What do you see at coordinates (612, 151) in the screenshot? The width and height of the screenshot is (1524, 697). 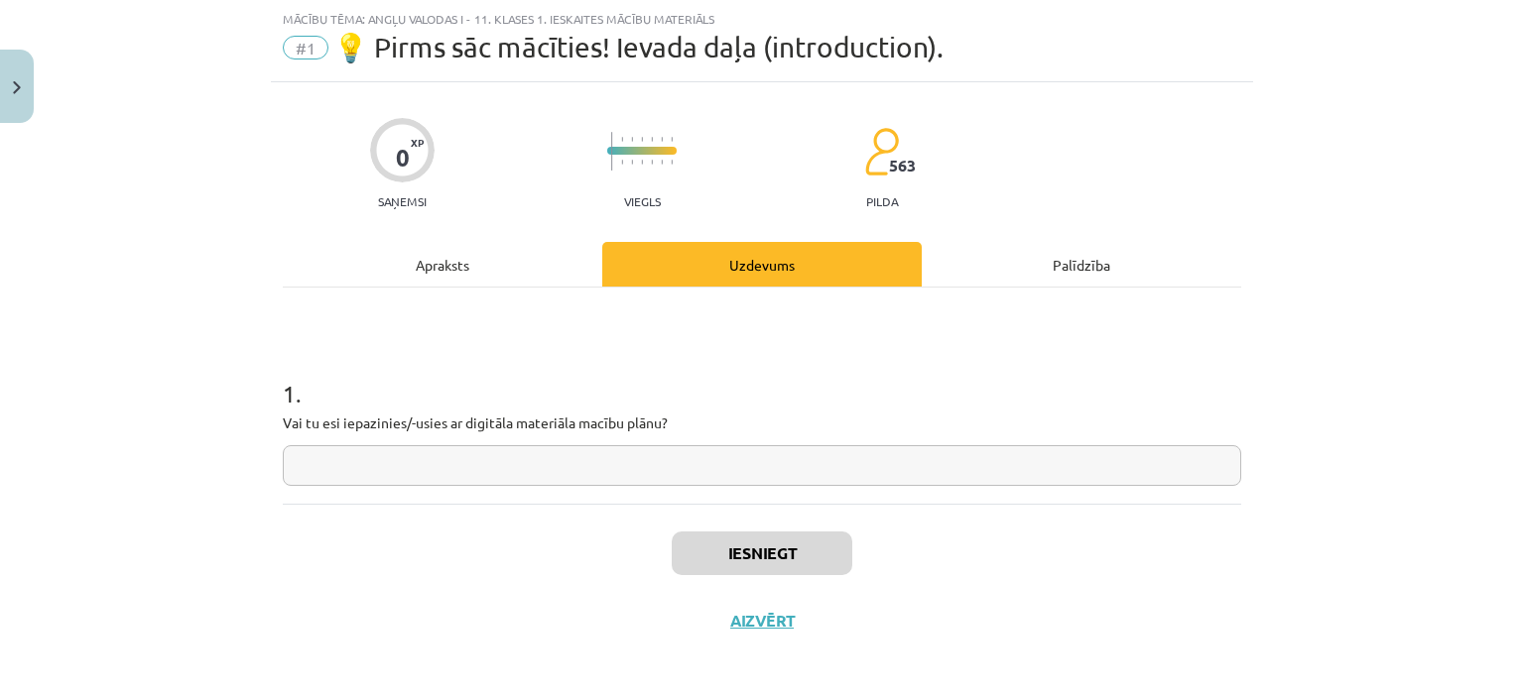 I see `img: icon-long-line-d9ea69661e0d244f92f715978eff75569469978d946b2353a9bb055b3ed8787d.svg` at bounding box center [612, 151].